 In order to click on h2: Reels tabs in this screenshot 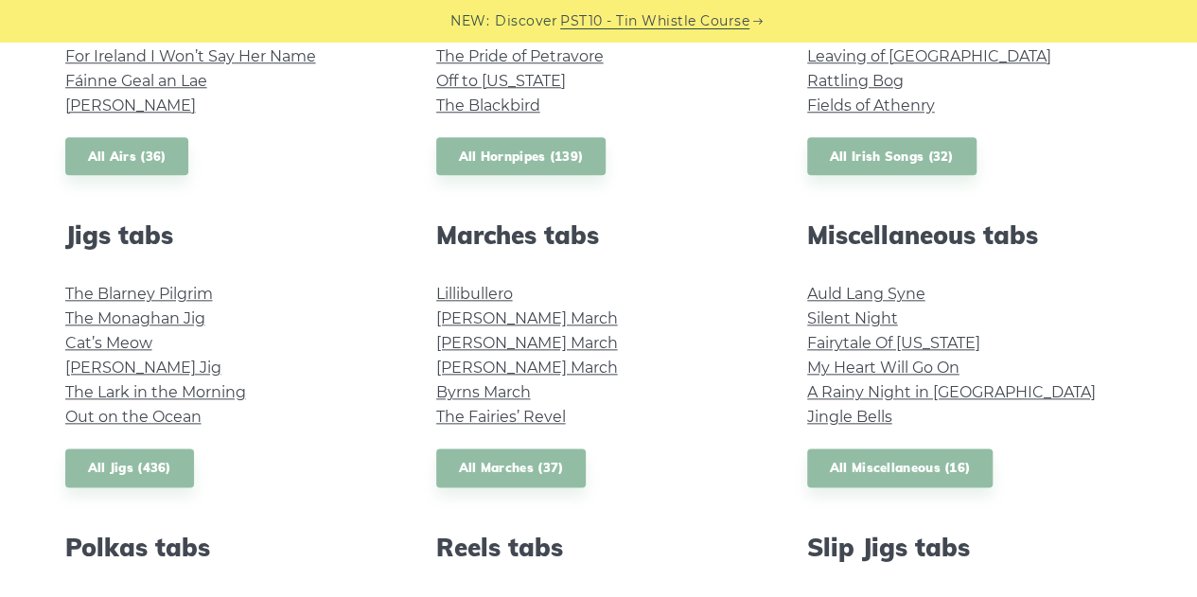, I will do `click(599, 547)`.